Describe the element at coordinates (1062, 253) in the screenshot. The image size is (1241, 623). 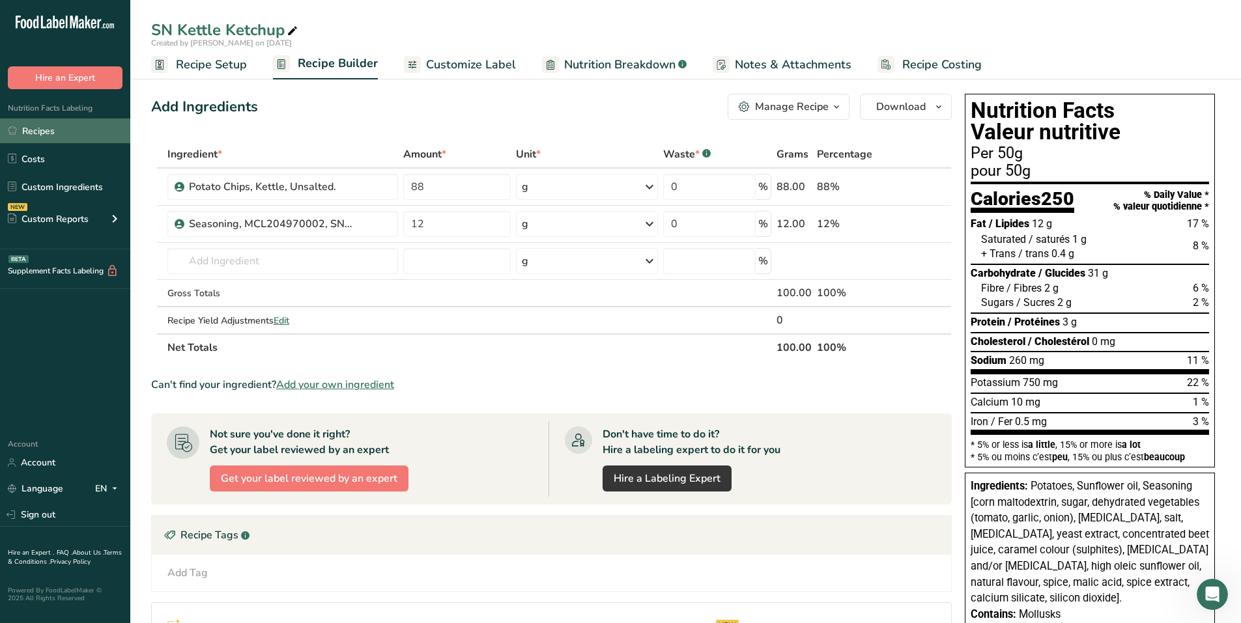
I see `span: 0.4 g` at that location.